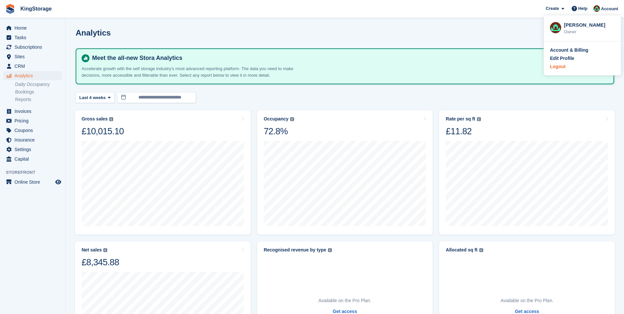  I want to click on span: Account, so click(610, 9).